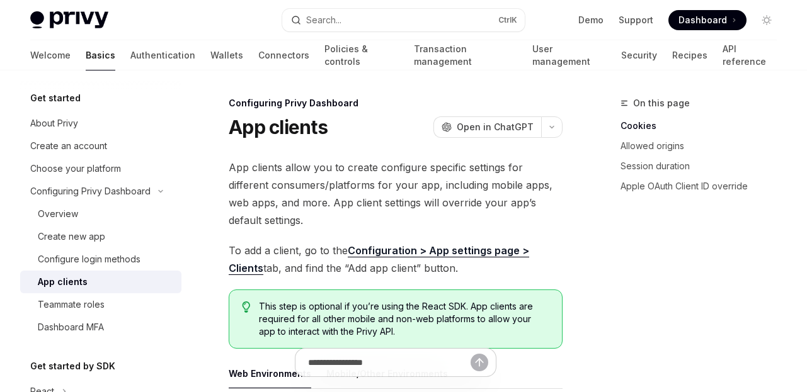  Describe the element at coordinates (707, 20) in the screenshot. I see `a: Dashboard` at that location.